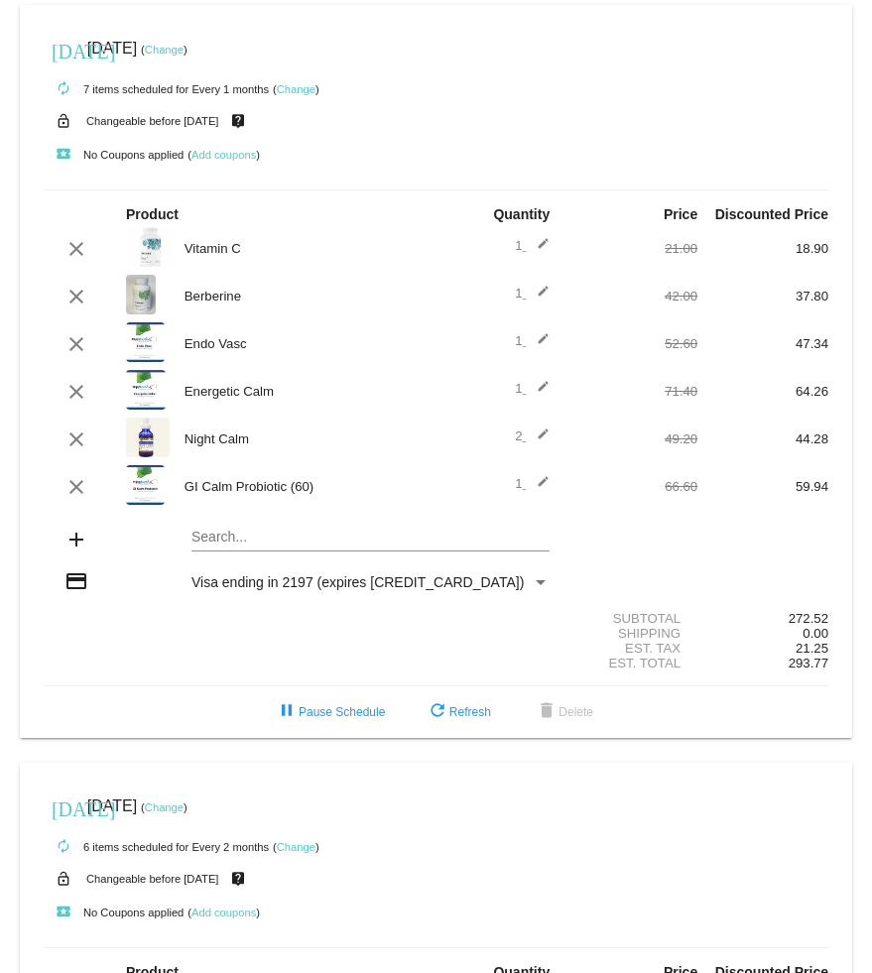  I want to click on img: Vitamin-C-new-label.png, so click(150, 247).